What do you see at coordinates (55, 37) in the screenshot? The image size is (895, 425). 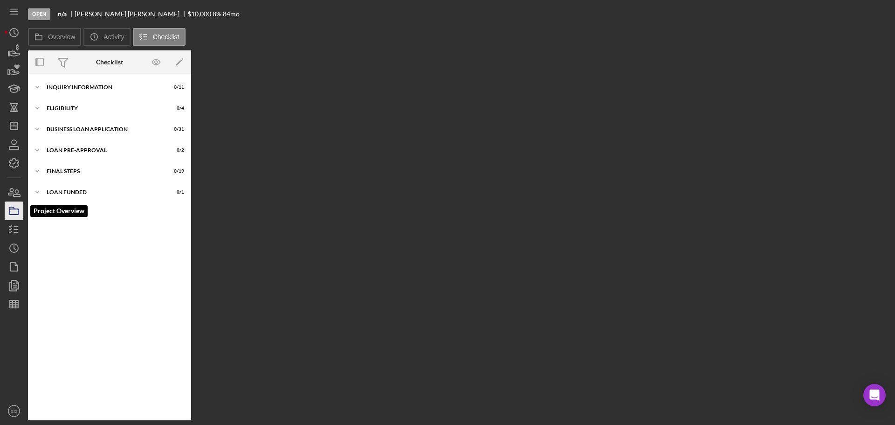 I see `button: Overview` at bounding box center [55, 37].